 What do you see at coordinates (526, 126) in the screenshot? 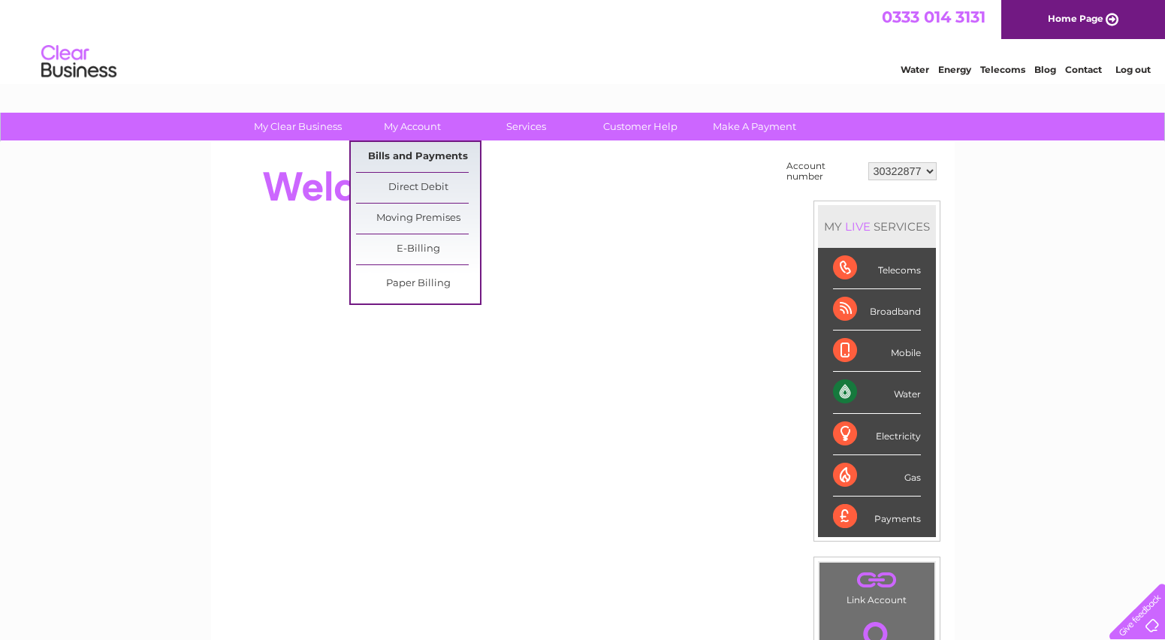
I see `a: Services` at bounding box center [526, 126].